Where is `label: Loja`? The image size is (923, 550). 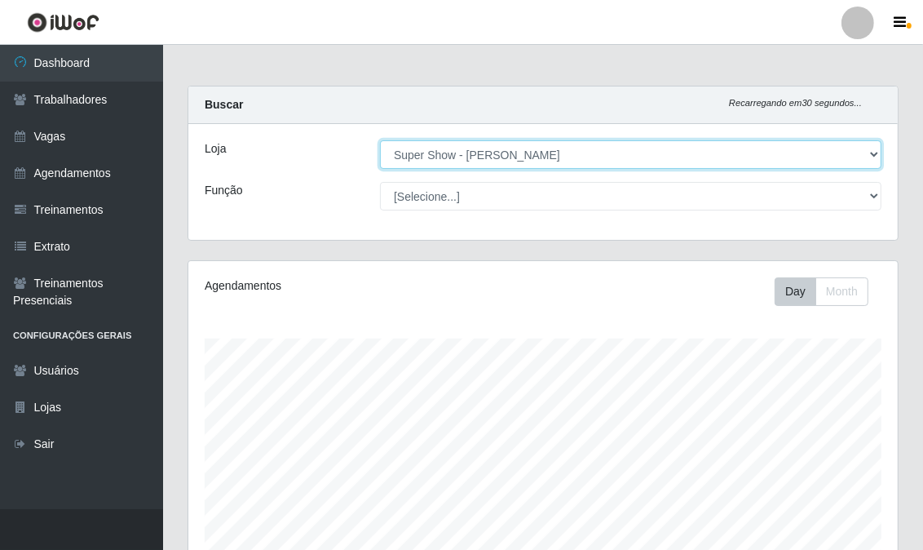
label: Loja is located at coordinates (215, 148).